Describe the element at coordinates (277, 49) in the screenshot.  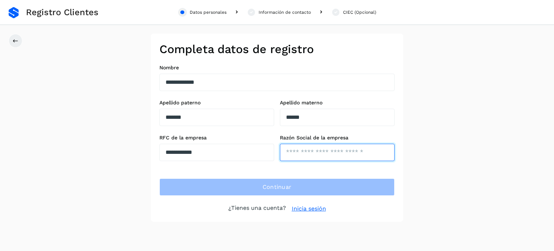
I see `h2: Completa datos de registro` at that location.